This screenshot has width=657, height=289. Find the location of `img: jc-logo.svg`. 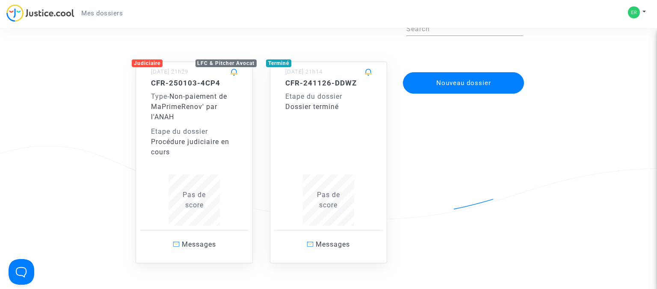

img: jc-logo.svg is located at coordinates (40, 13).